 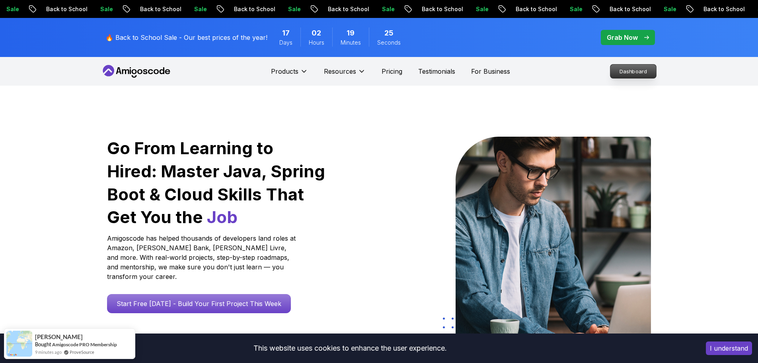 I want to click on span: 2 Hours, so click(x=316, y=33).